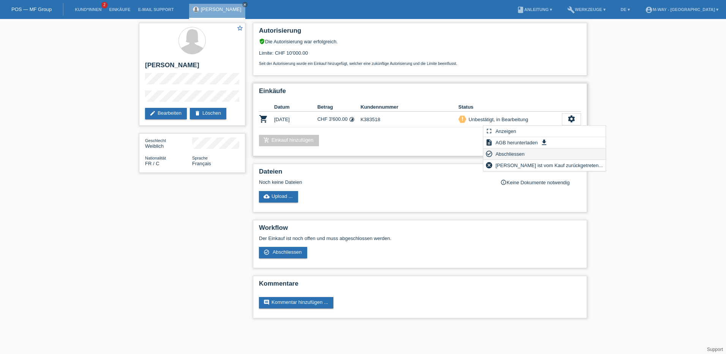  Describe the element at coordinates (587, 9) in the screenshot. I see `a: buildWerkzeuge ▾` at that location.